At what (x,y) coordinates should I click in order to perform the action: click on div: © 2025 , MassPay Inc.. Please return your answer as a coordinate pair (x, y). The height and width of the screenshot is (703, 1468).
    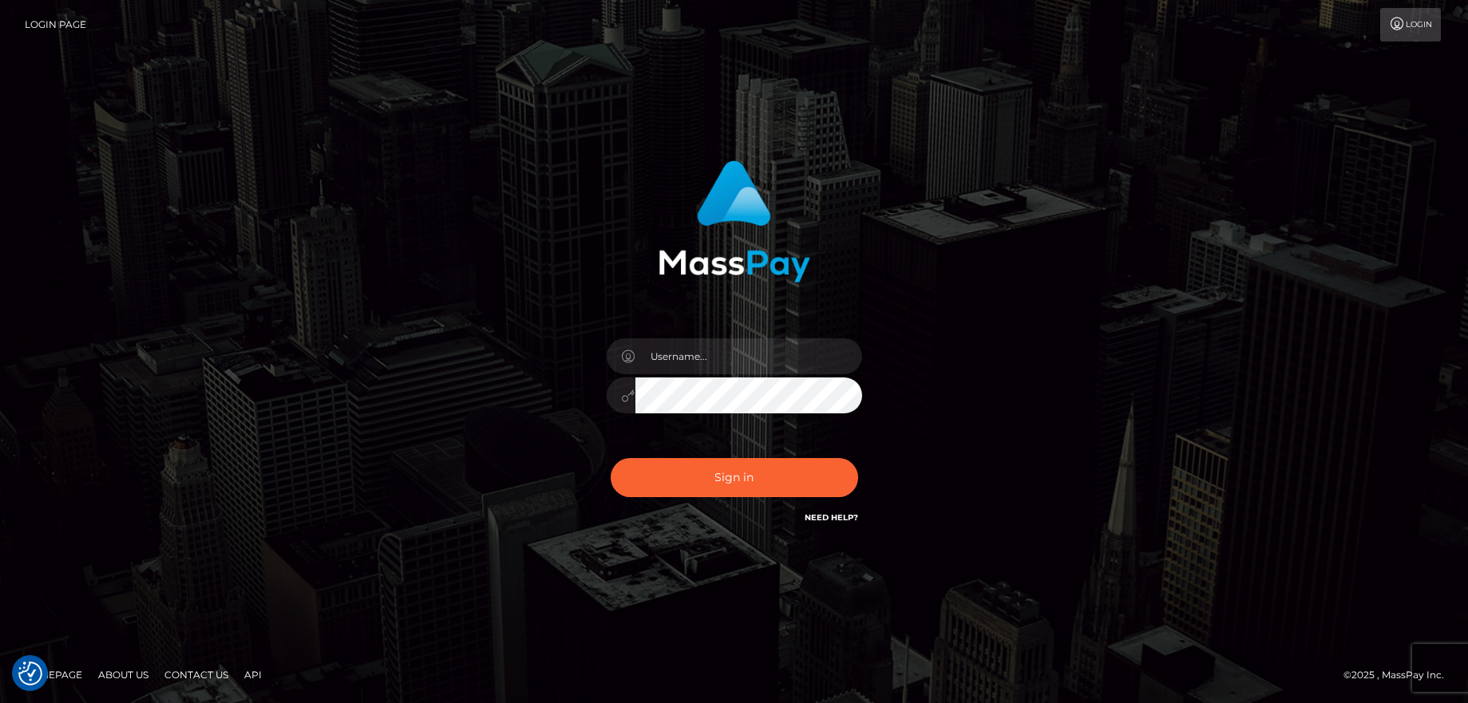
    Looking at the image, I should click on (1399, 675).